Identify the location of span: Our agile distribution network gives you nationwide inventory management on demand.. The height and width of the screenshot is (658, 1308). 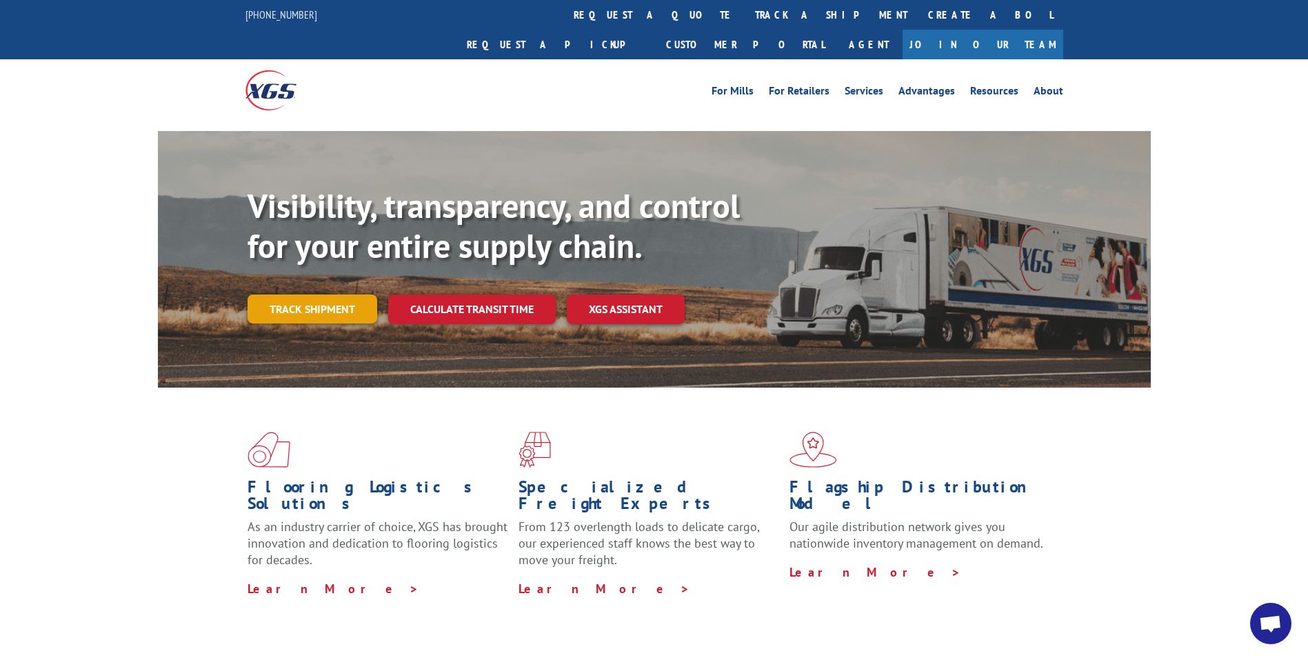
(916, 534).